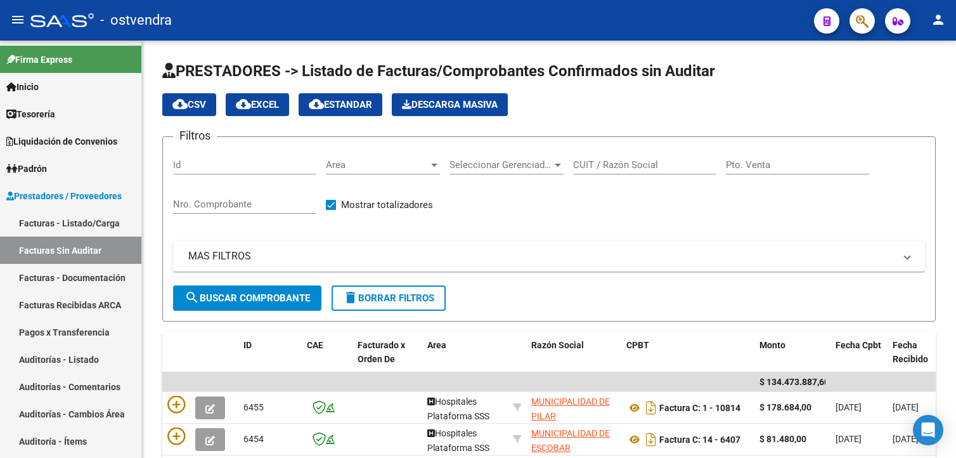 The height and width of the screenshot is (458, 956). What do you see at coordinates (574, 408) in the screenshot?
I see `div: 30999005825` at bounding box center [574, 408].